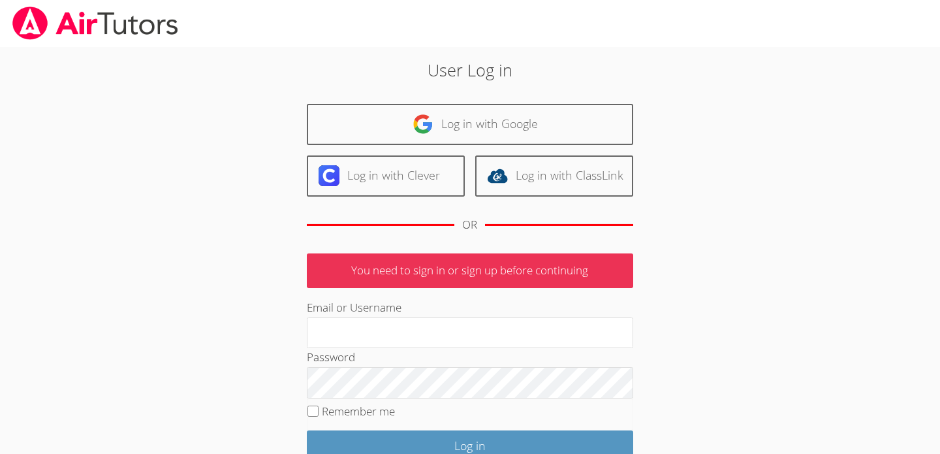  Describe the element at coordinates (331, 356) in the screenshot. I see `label: Password` at that location.